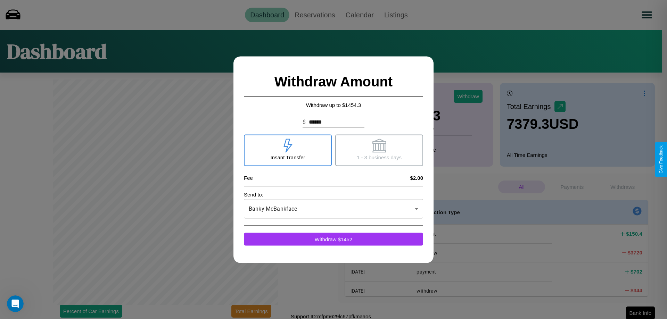  Describe the element at coordinates (333, 82) in the screenshot. I see `h2: Withdraw Amount` at that location.